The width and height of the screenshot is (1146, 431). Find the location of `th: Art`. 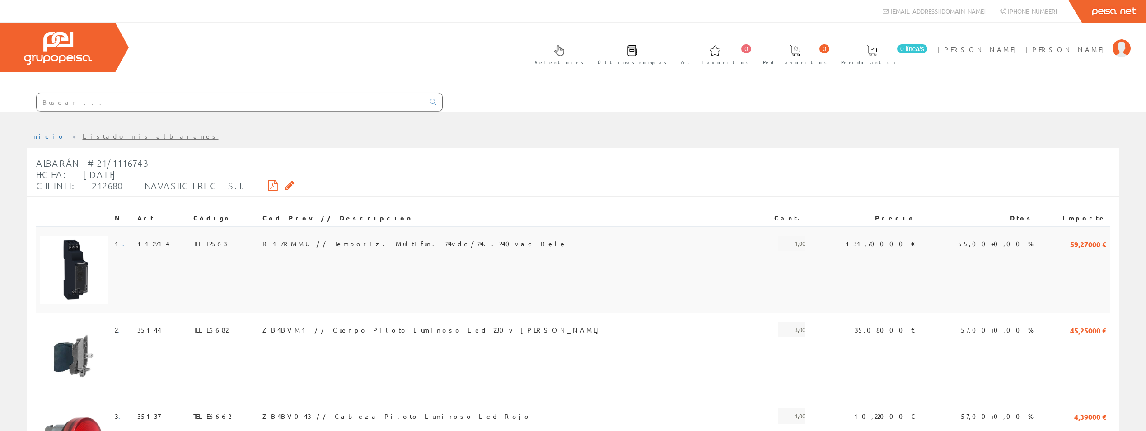

th: Art is located at coordinates (162, 218).